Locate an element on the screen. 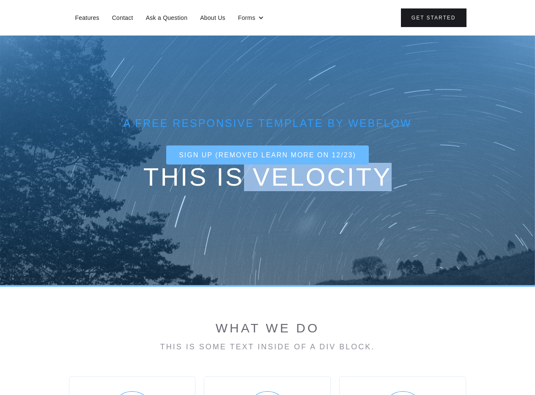 The image size is (535, 395). div: A free reSPonsive template by webflow is located at coordinates (268, 123).